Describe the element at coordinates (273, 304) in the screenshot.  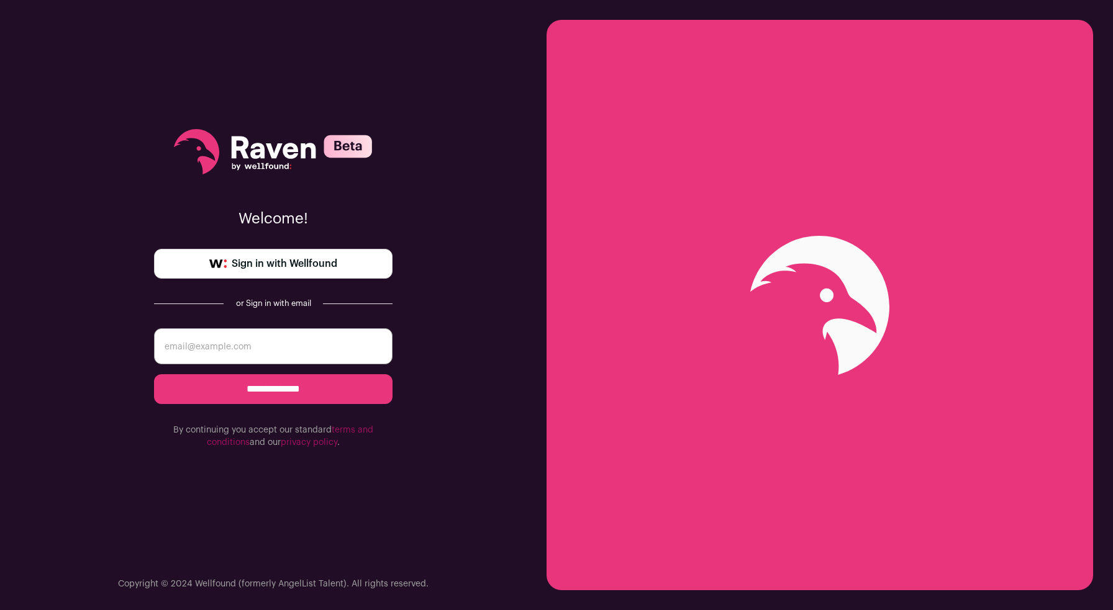
I see `div: or Sign in with email` at that location.